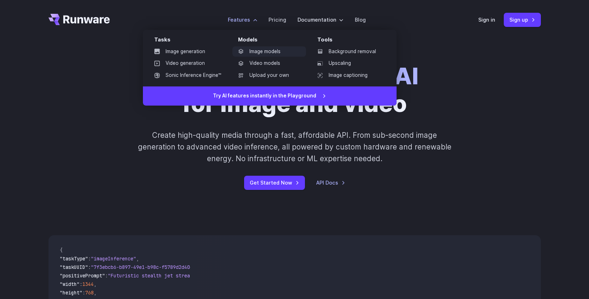  What do you see at coordinates (79, 19) in the screenshot?
I see `a: Go to /` at bounding box center [79, 19].